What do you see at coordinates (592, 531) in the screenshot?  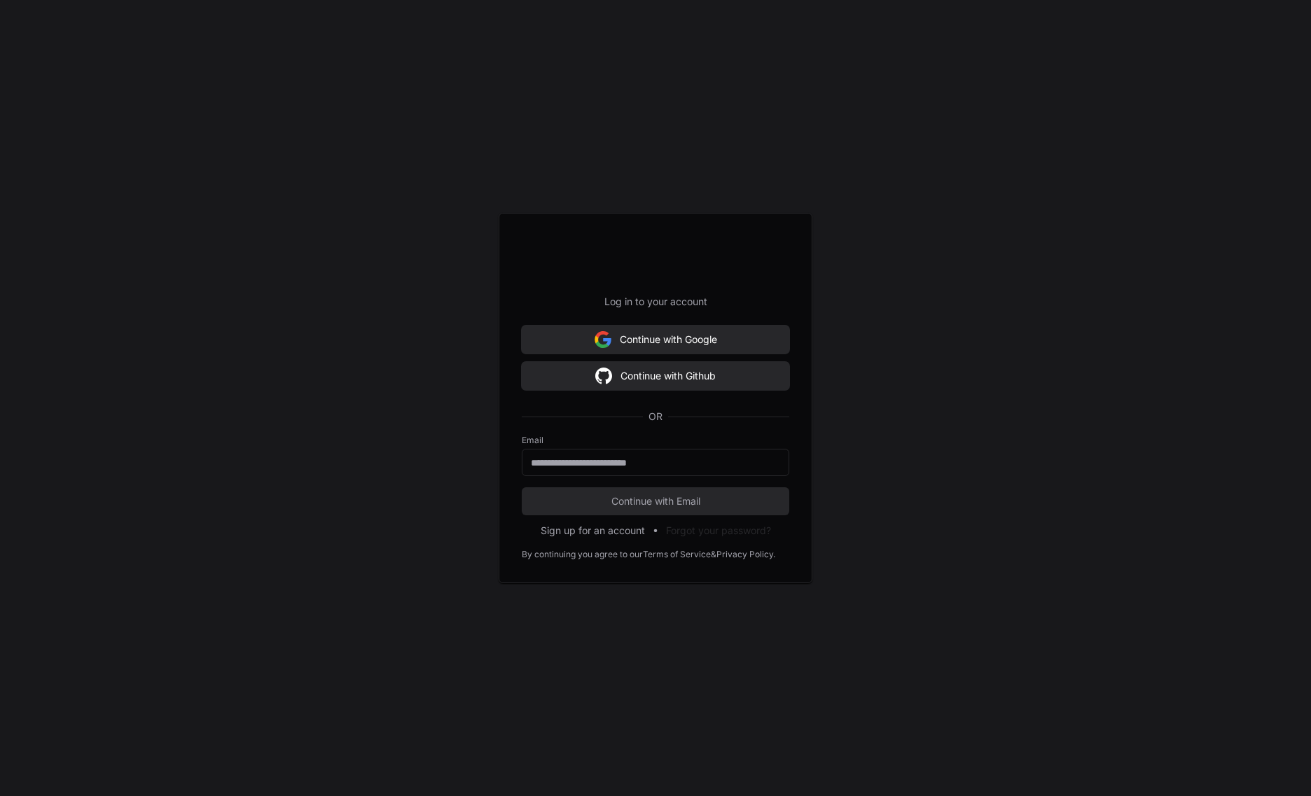 I see `button: Sign up for an account` at bounding box center [592, 531].